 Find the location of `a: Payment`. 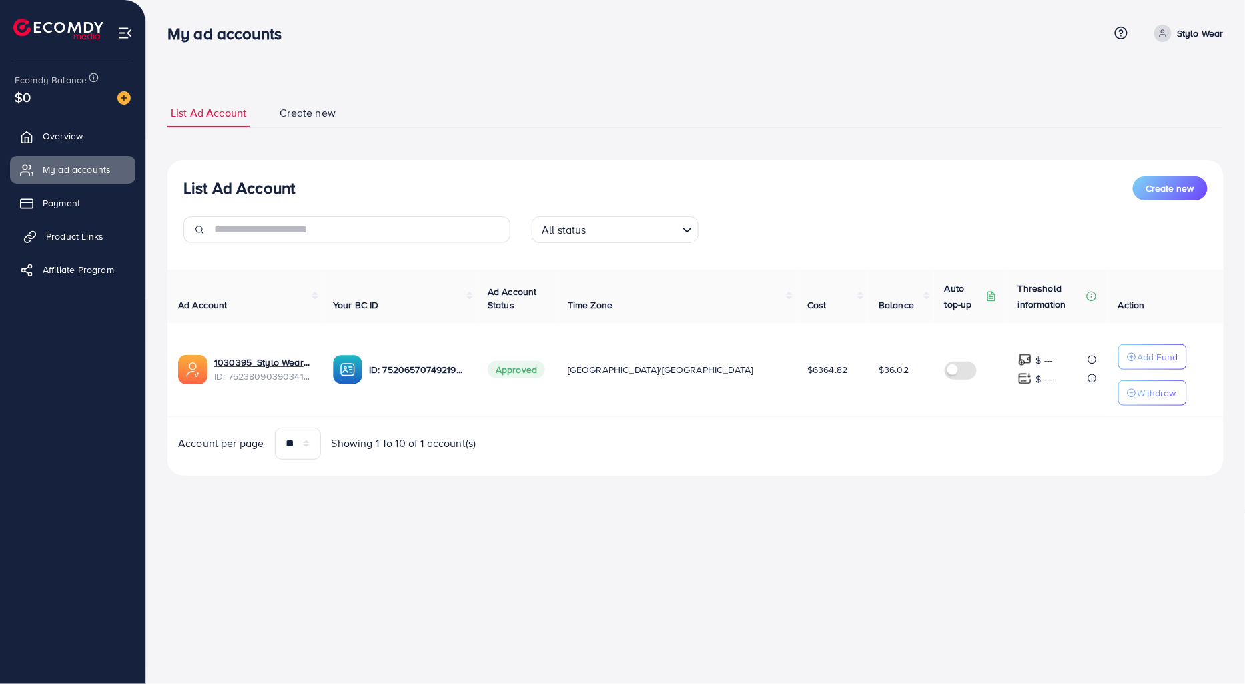

a: Payment is located at coordinates (73, 203).